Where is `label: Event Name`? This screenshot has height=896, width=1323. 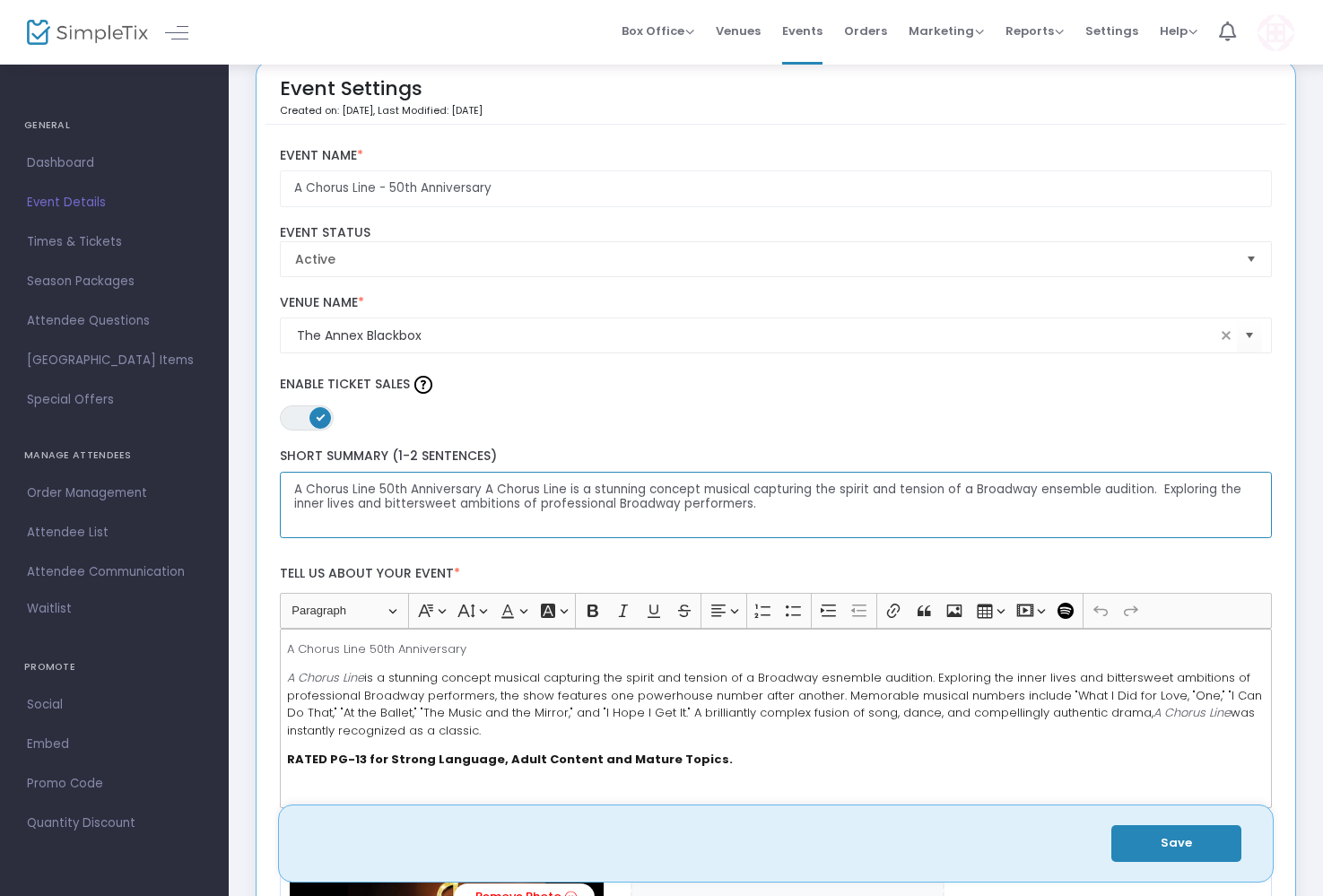
label: Event Name is located at coordinates (776, 156).